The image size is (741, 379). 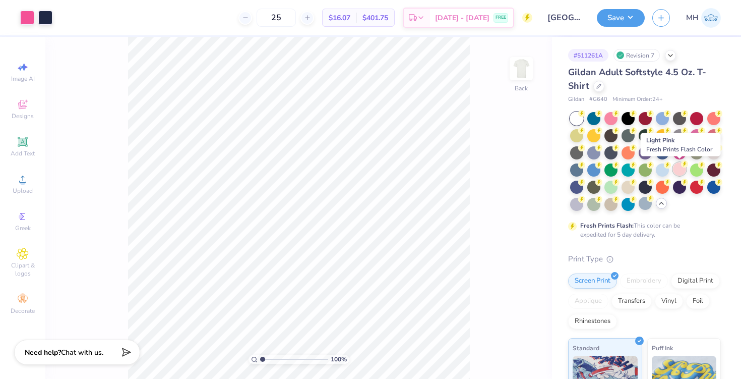 What do you see at coordinates (576, 99) in the screenshot?
I see `span: Gildan` at bounding box center [576, 99].